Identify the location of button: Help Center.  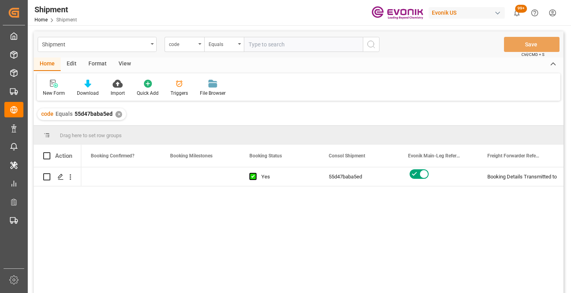
(534, 13).